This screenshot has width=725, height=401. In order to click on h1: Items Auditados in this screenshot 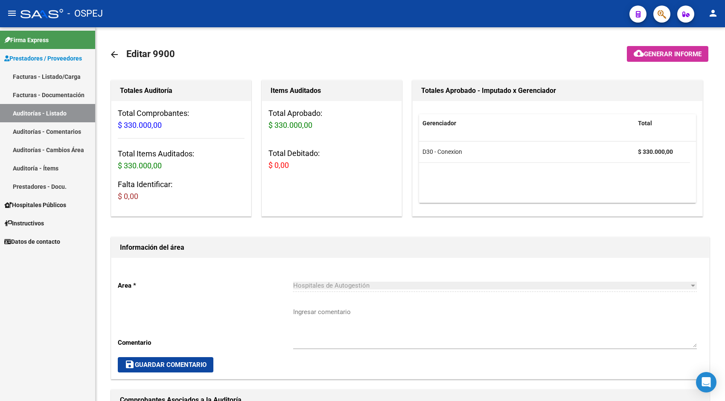, I will do `click(331, 91)`.